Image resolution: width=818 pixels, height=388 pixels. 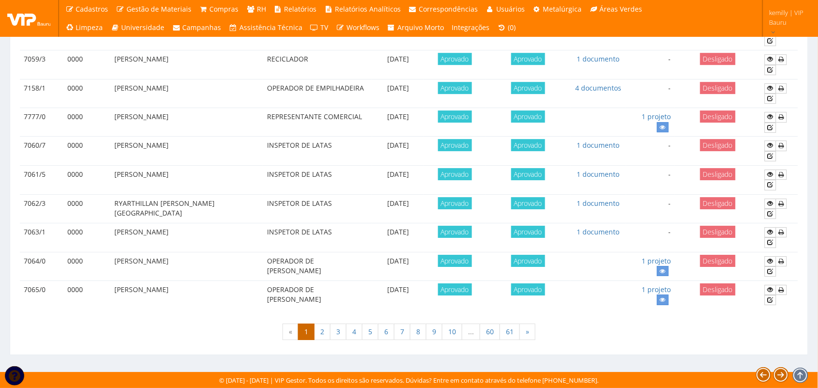 I want to click on td: 7065/0, so click(x=42, y=295).